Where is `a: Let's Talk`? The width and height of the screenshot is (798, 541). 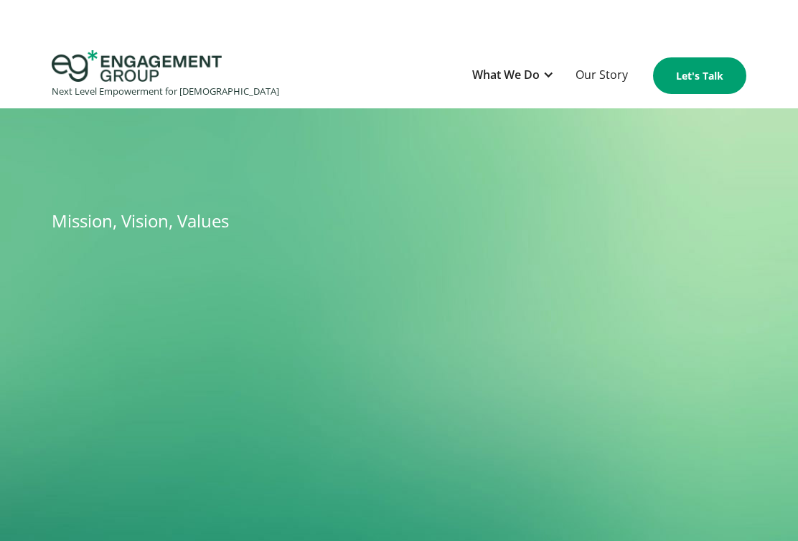
a: Let's Talk is located at coordinates (700, 75).